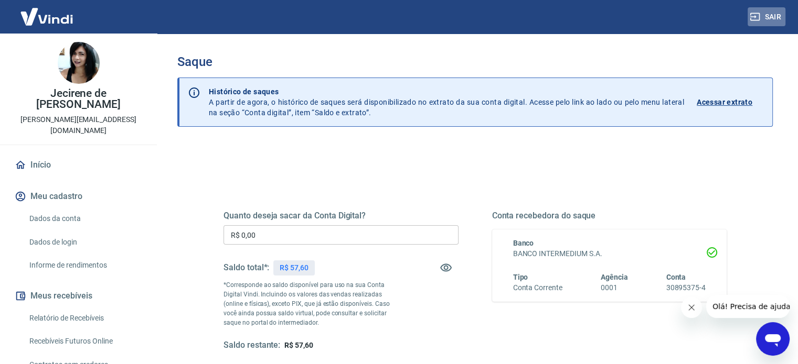  What do you see at coordinates (84, 265) in the screenshot?
I see `a: Informe de rendimentos` at bounding box center [84, 265].